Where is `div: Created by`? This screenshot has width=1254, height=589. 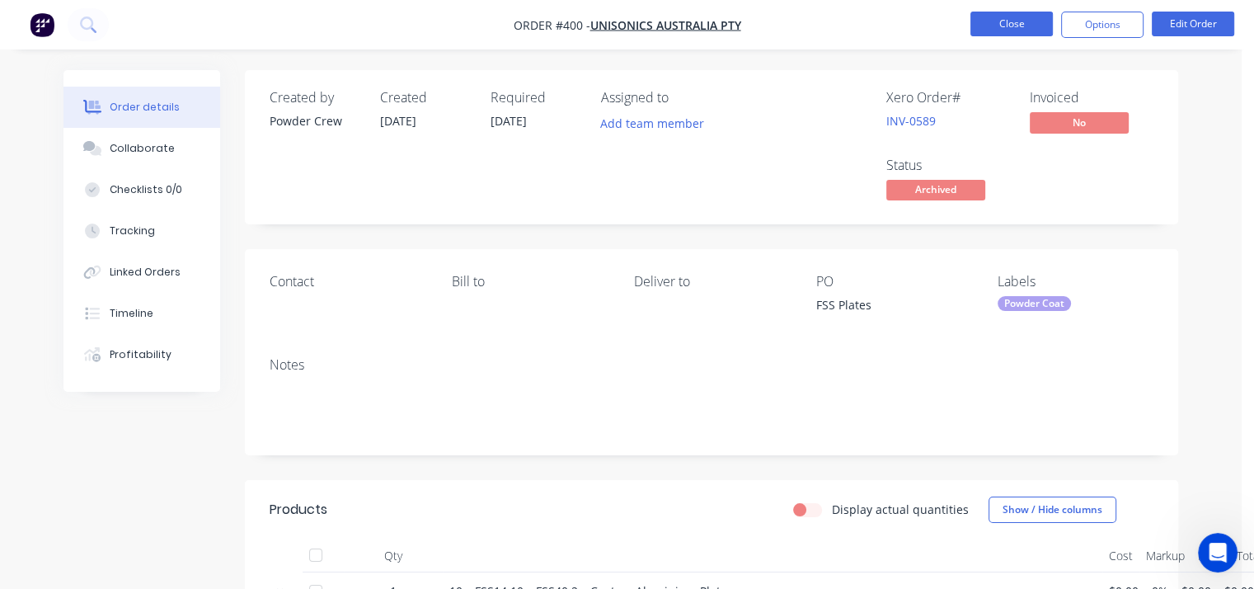 div: Created by is located at coordinates (315, 97).